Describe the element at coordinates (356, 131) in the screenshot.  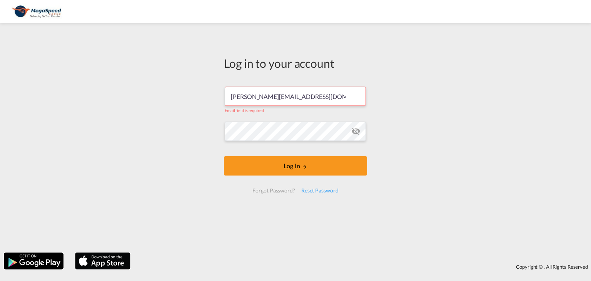
I see `md-icon: icon-eye-off` at that location.